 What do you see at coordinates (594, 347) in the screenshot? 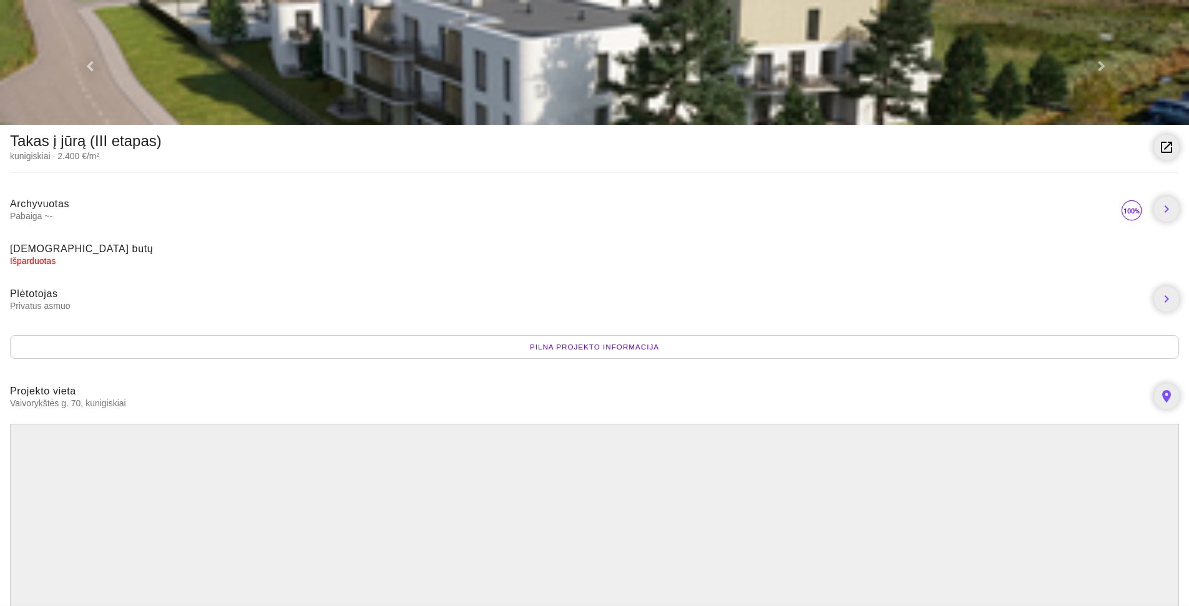
I see `div: Pilna projekto informacija` at bounding box center [594, 347].